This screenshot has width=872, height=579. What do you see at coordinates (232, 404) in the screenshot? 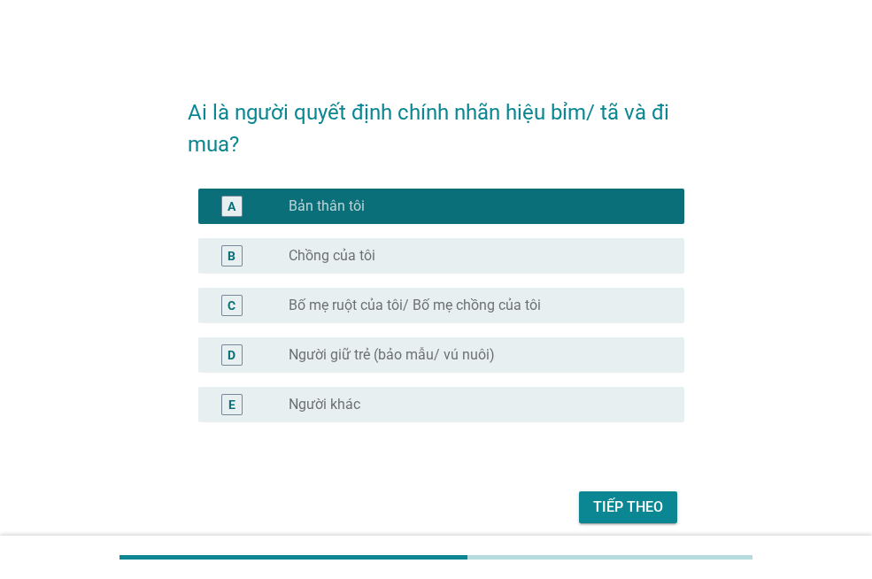
I see `div: E` at bounding box center [232, 404].